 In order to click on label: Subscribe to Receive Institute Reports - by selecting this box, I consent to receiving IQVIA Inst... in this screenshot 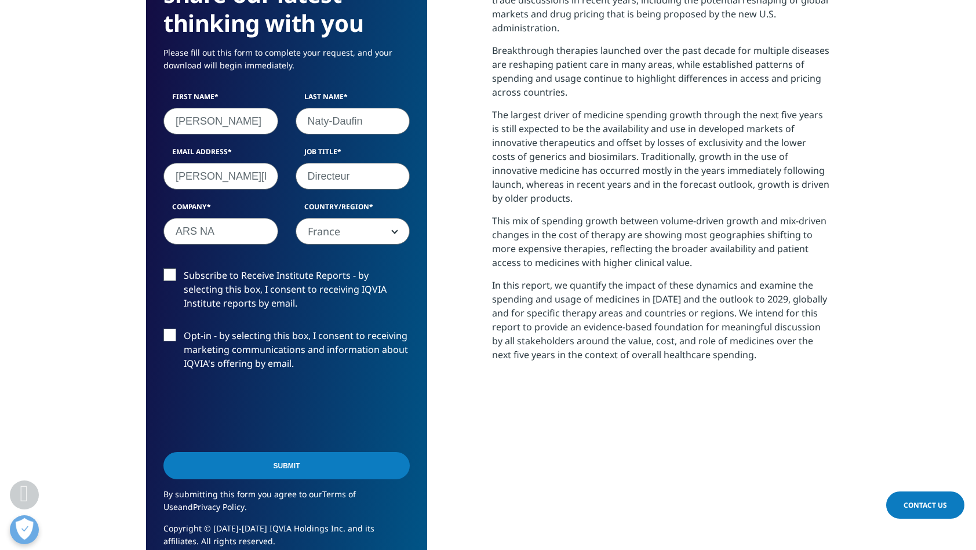, I will do `click(286, 292)`.